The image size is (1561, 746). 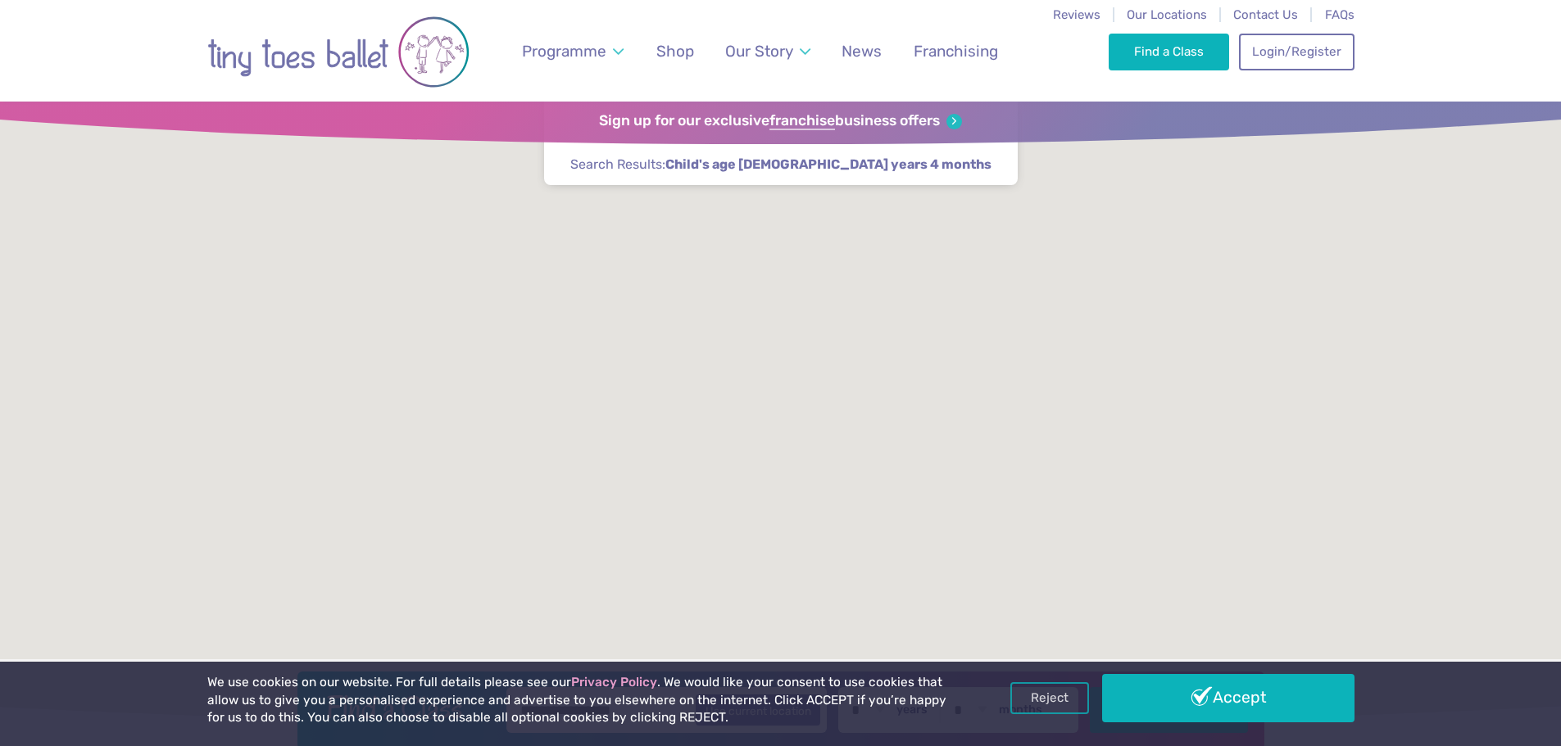 What do you see at coordinates (338, 52) in the screenshot?
I see `img: tiny toes ballet` at bounding box center [338, 52].